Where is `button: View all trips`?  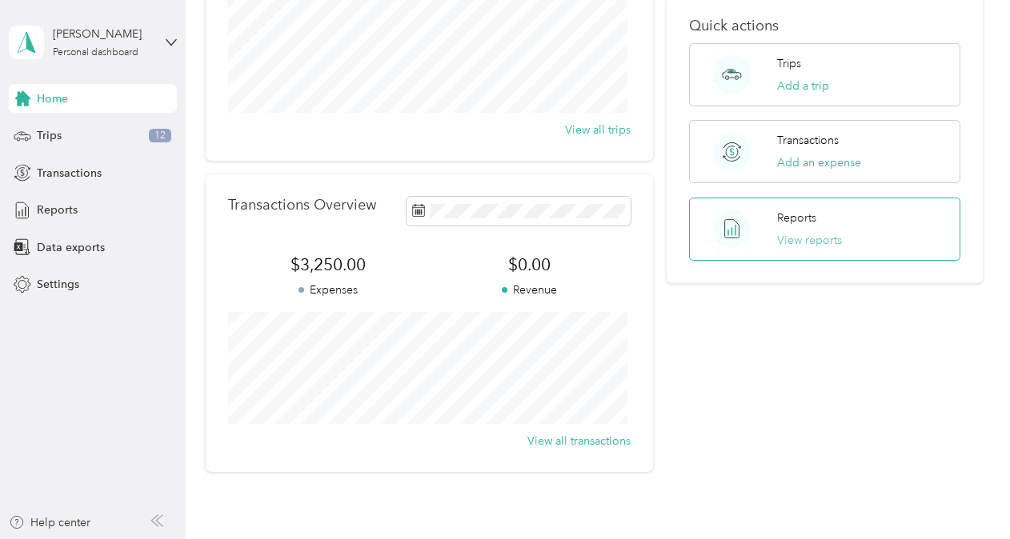 button: View all trips is located at coordinates (598, 130).